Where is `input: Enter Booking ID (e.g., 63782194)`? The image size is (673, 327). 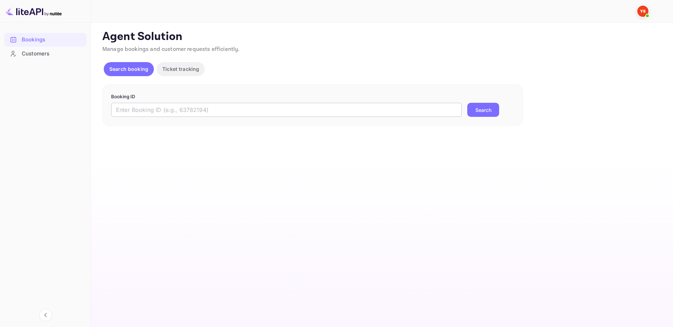
input: Enter Booking ID (e.g., 63782194) is located at coordinates (286, 110).